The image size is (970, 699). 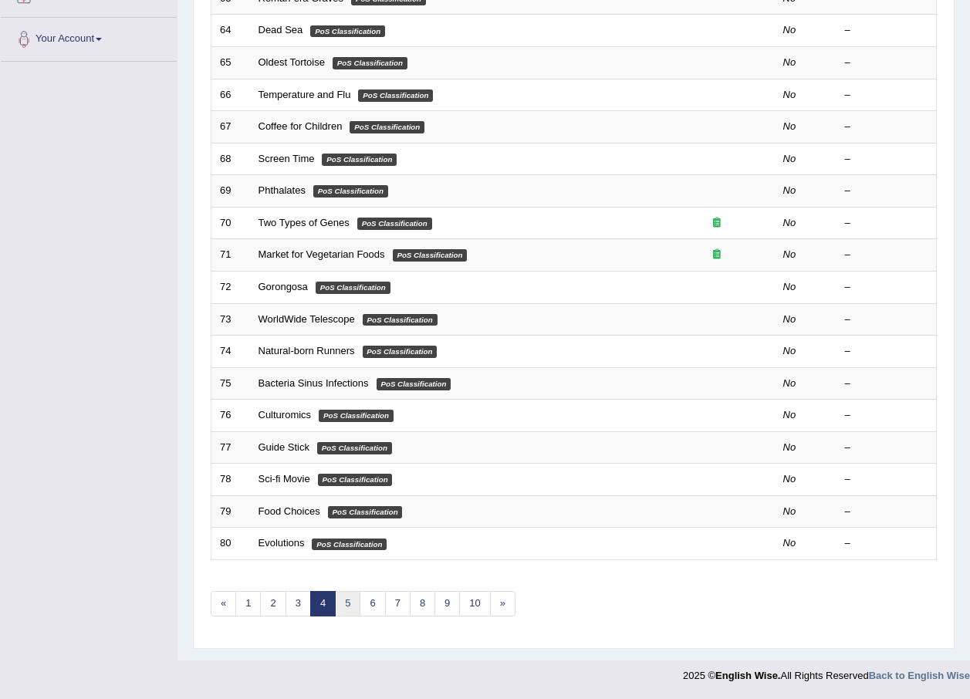 What do you see at coordinates (306, 319) in the screenshot?
I see `a: WorldWide Telescope` at bounding box center [306, 319].